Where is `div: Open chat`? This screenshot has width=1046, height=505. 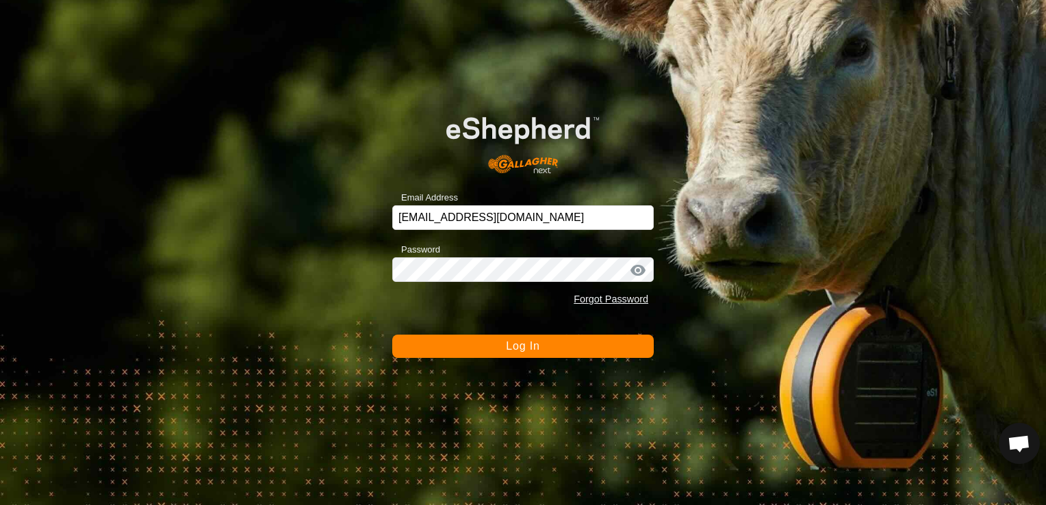
div: Open chat is located at coordinates (1020, 444).